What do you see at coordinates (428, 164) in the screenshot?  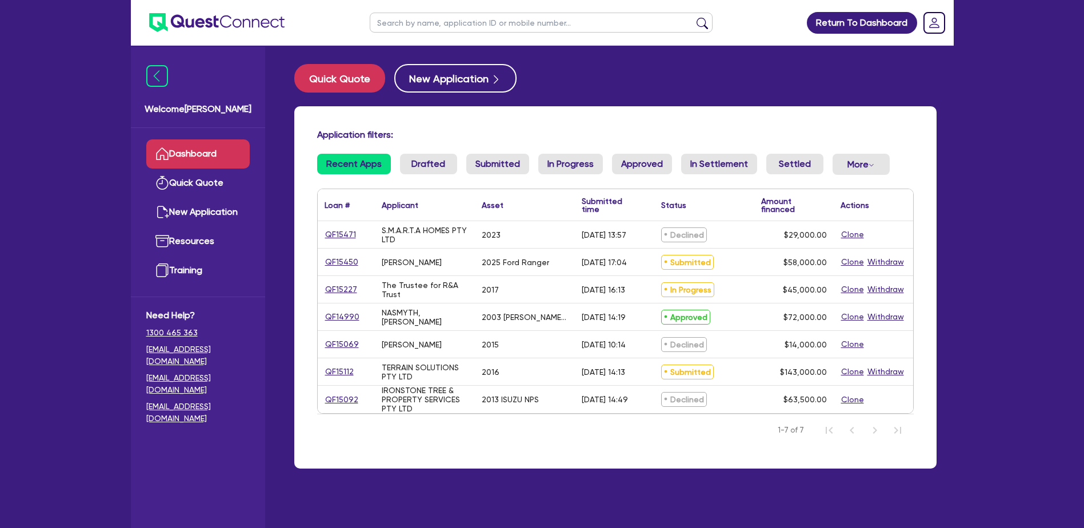 I see `a: Drafted` at bounding box center [428, 164].